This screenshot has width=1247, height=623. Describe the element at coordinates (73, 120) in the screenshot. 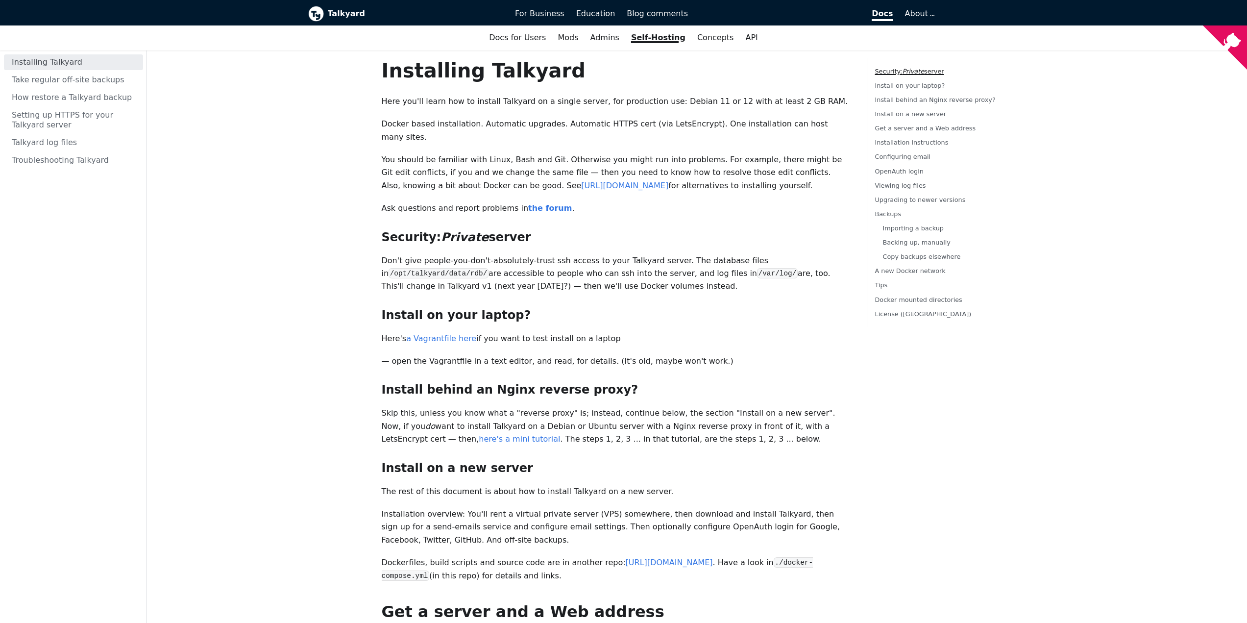

I see `a: Setting up HTTPS for your Talkyard server` at that location.